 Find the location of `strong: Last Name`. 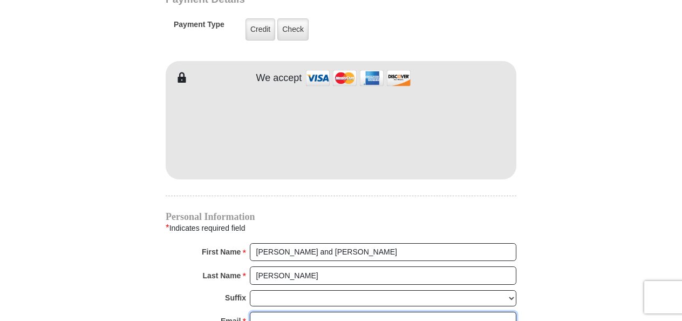

strong: Last Name is located at coordinates (222, 275).